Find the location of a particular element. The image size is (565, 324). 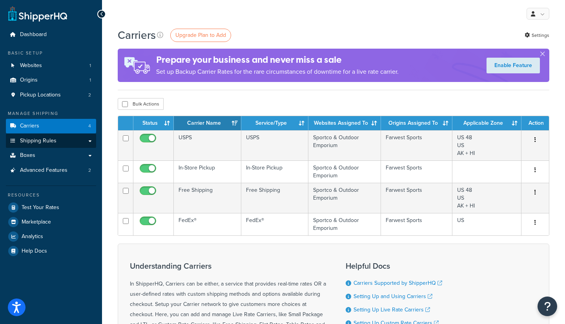

span: Upgrade Plan to Add is located at coordinates (201, 35).